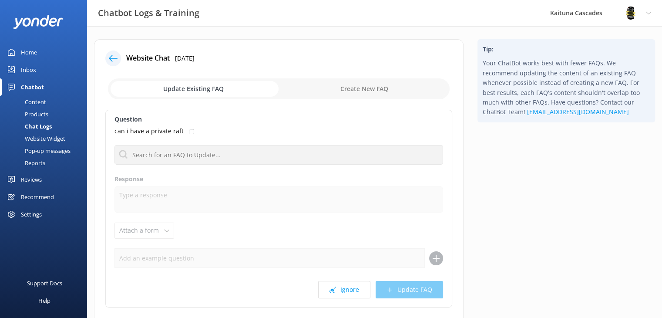 The height and width of the screenshot is (318, 662). What do you see at coordinates (44, 283) in the screenshot?
I see `div: Support Docs` at bounding box center [44, 283].